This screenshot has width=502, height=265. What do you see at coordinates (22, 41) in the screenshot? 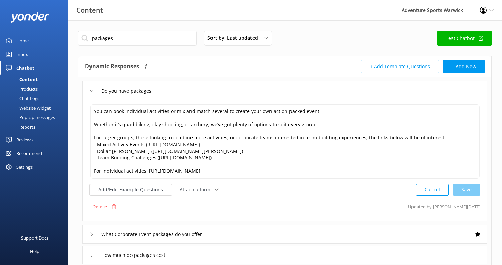
I see `div: Home` at bounding box center [22, 41].